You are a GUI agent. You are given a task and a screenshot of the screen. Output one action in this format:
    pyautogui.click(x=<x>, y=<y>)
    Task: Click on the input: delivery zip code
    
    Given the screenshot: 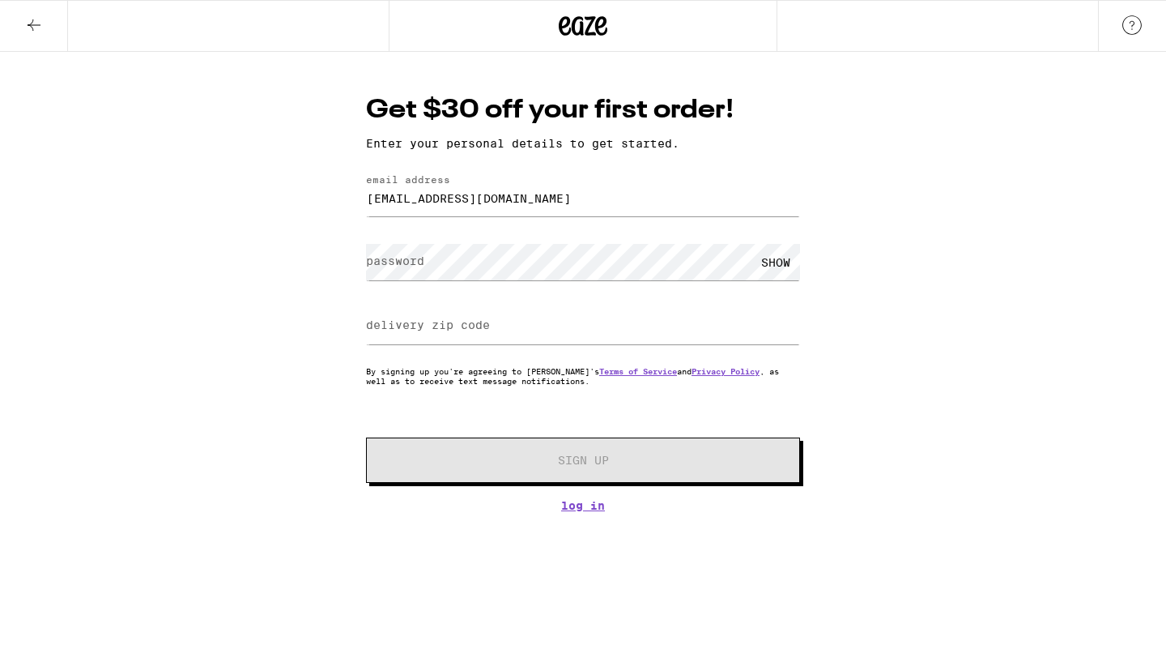 What is the action you would take?
    pyautogui.click(x=583, y=326)
    